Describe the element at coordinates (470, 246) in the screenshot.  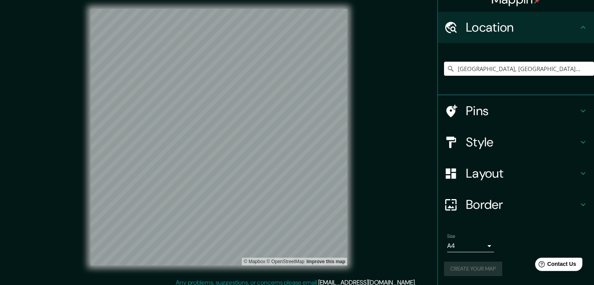
I see `div: A4` at that location.